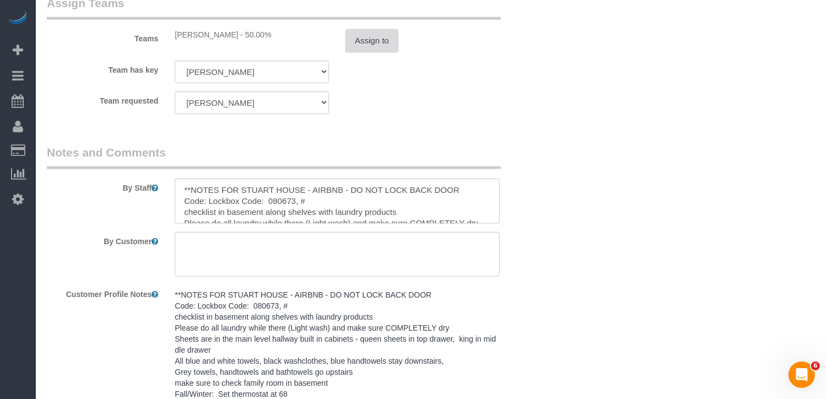  I want to click on label: By Customer, so click(102, 239).